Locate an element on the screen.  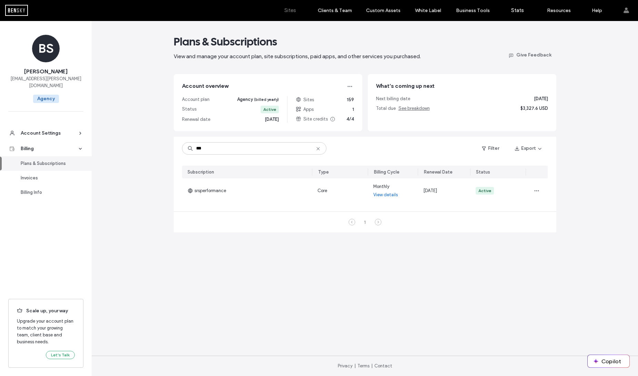
span: Plans & Subscriptions is located at coordinates (225, 42).